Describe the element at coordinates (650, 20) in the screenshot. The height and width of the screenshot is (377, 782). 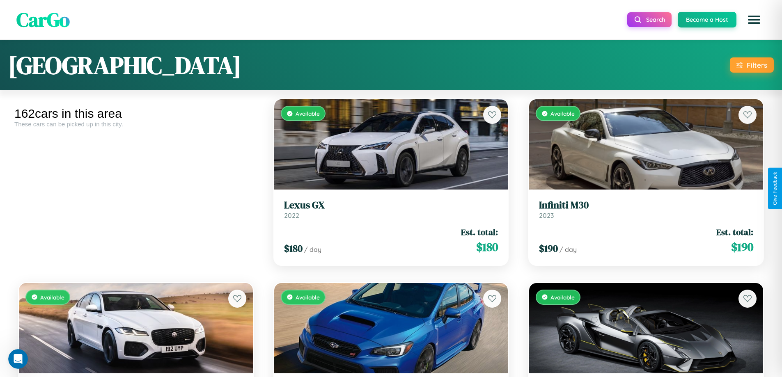
I see `button: Search` at that location.